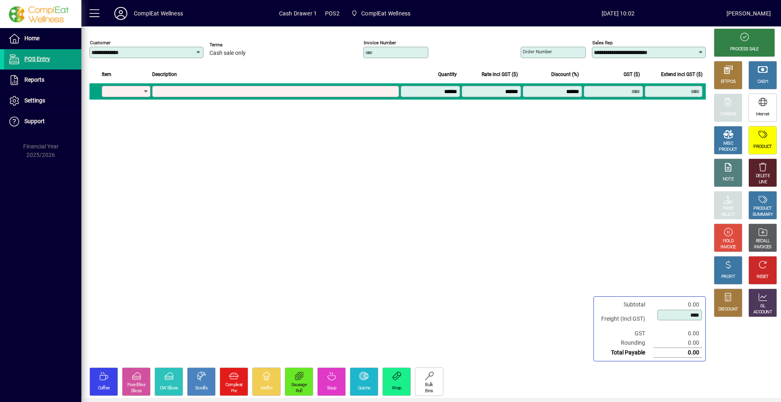 The height and width of the screenshot is (402, 781). I want to click on div: Bulk, so click(428, 385).